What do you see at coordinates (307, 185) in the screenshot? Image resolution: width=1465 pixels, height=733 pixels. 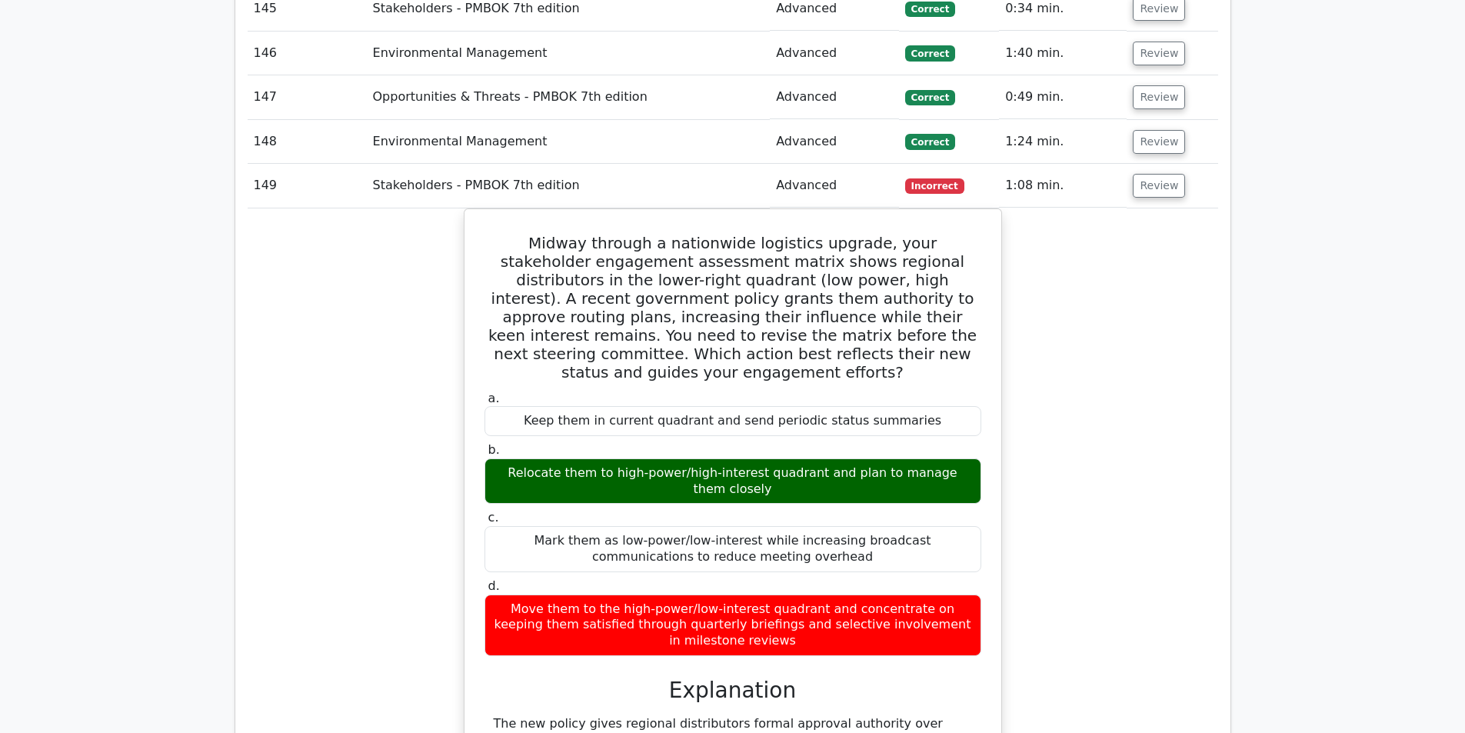 I see `td: 149` at bounding box center [307, 185].